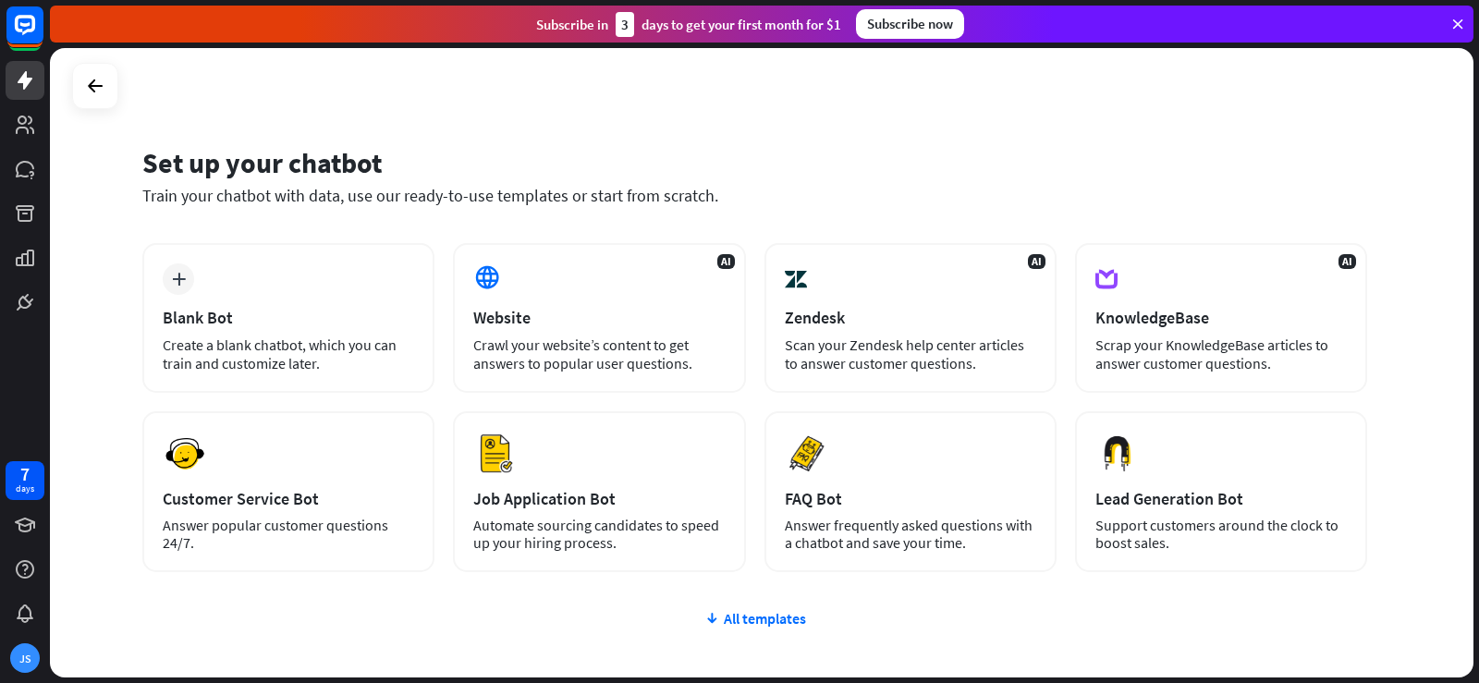 The width and height of the screenshot is (1479, 683). What do you see at coordinates (25, 489) in the screenshot?
I see `div: days` at bounding box center [25, 489].